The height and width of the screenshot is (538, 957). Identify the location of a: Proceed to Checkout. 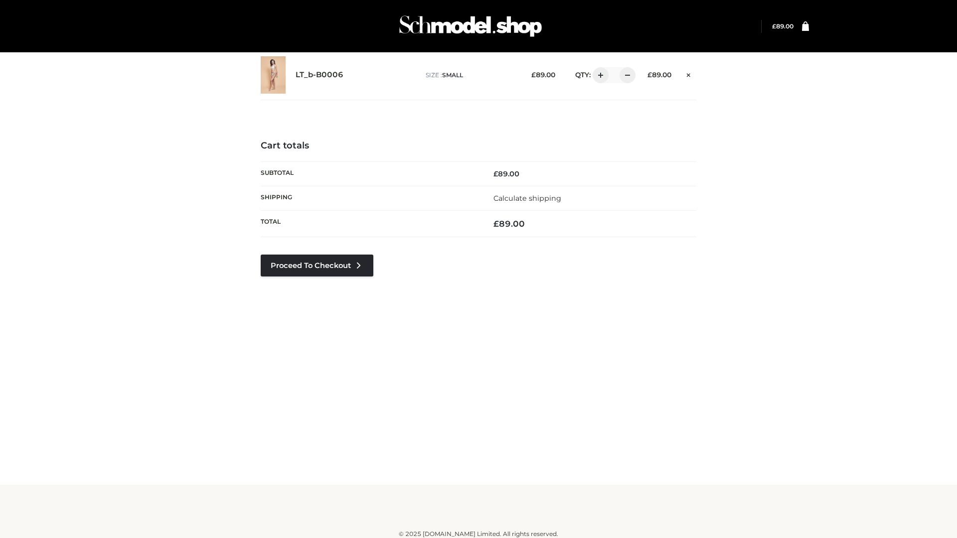
(317, 266).